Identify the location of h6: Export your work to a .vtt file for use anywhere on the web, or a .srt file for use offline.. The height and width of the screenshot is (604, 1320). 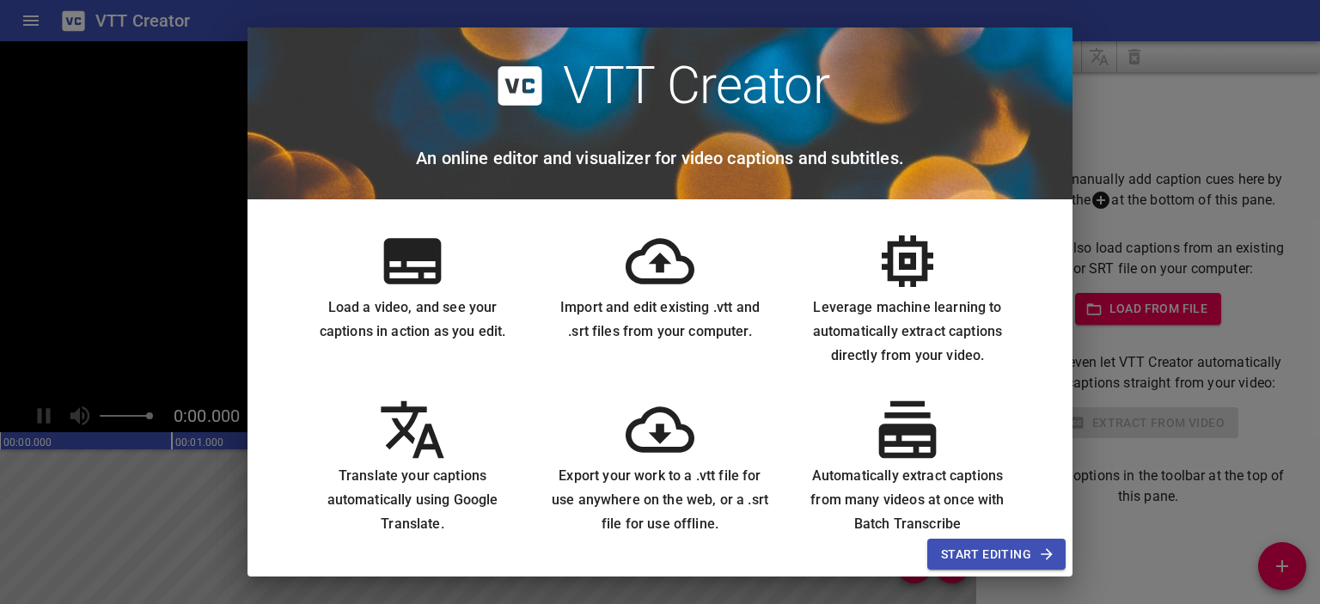
(660, 500).